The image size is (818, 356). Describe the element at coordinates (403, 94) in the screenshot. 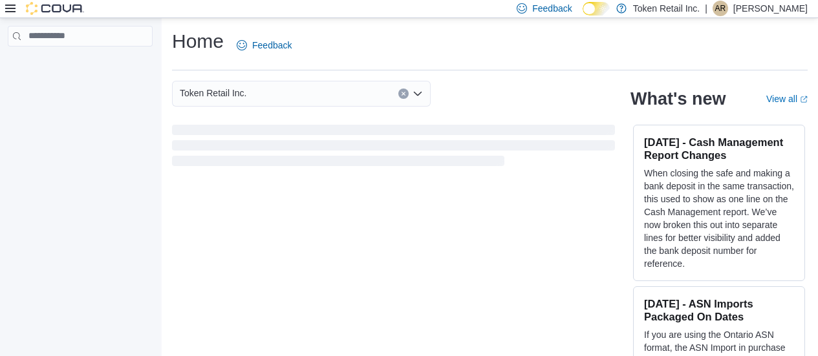

I see `button: Clear input` at that location.